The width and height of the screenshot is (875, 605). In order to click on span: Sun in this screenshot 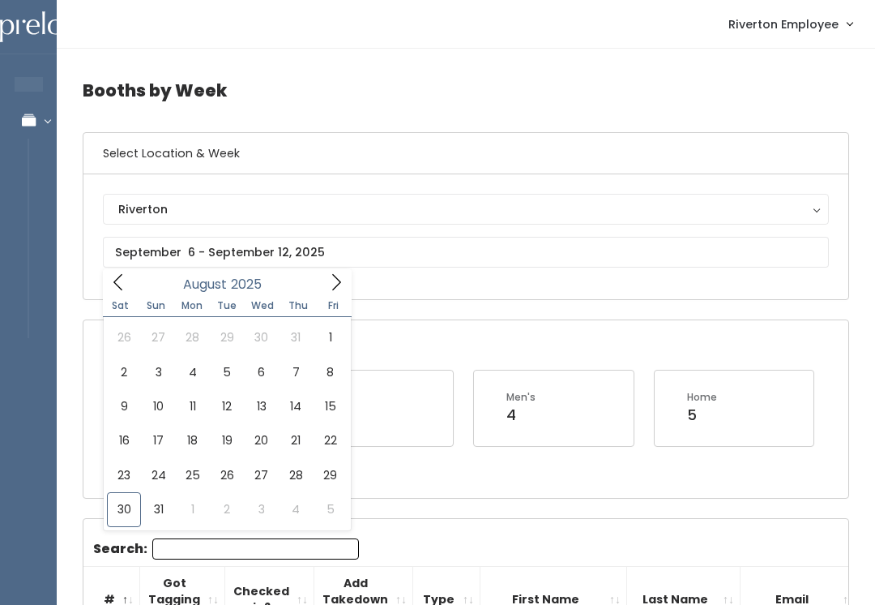, I will do `click(156, 306)`.